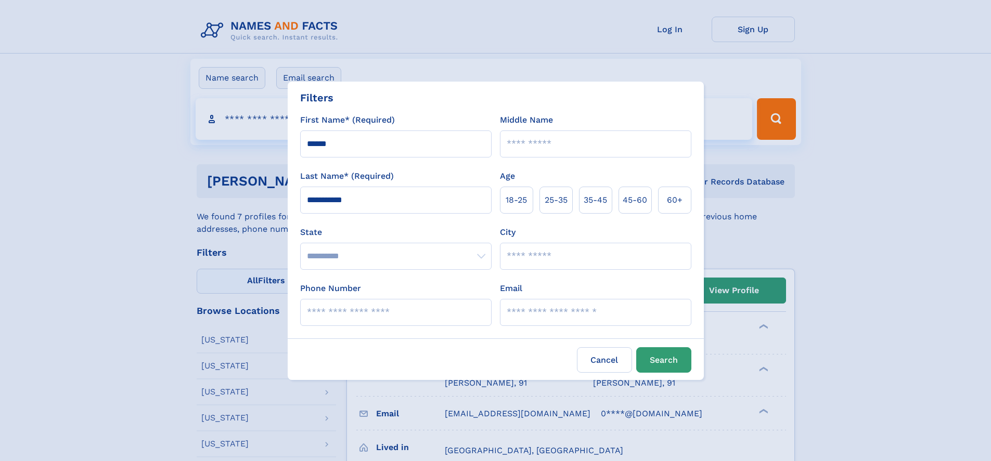 The height and width of the screenshot is (461, 991). What do you see at coordinates (507, 176) in the screenshot?
I see `label: Age` at bounding box center [507, 176].